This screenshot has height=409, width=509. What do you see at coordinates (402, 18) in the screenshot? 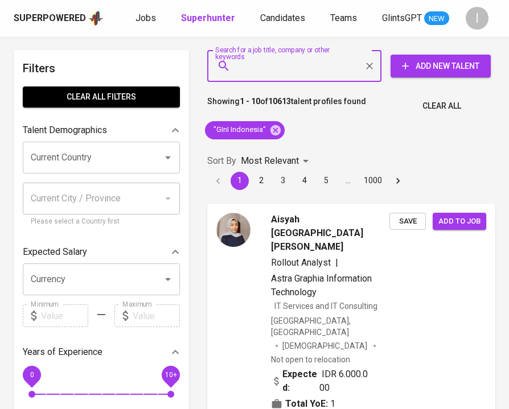
I see `span: GlintsGPT` at bounding box center [402, 18].